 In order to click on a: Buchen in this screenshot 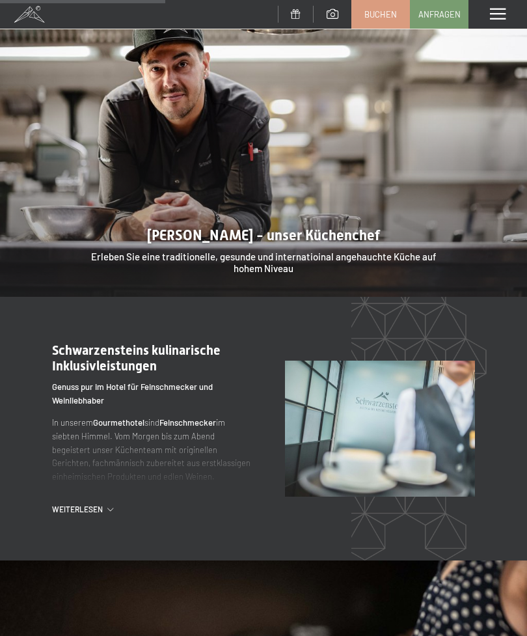, I will do `click(381, 14)`.